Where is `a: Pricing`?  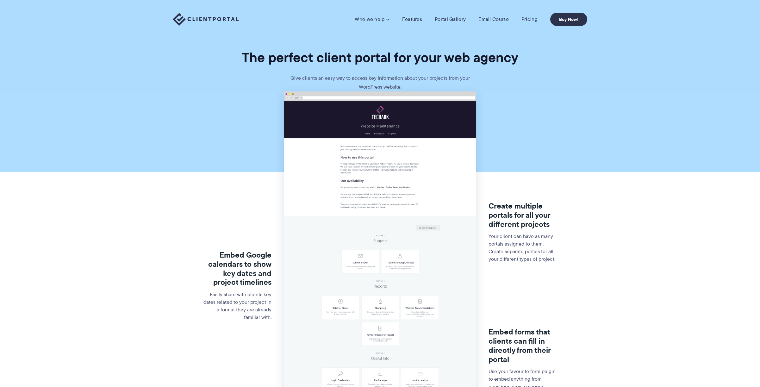 a: Pricing is located at coordinates (529, 19).